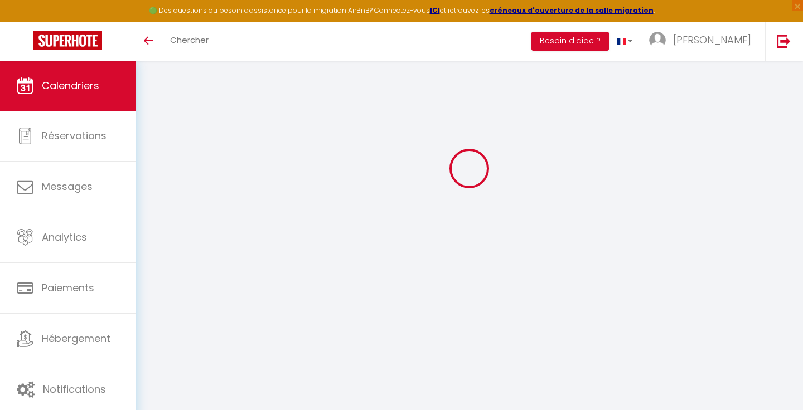 The image size is (803, 410). Describe the element at coordinates (64, 237) in the screenshot. I see `span: Analytics` at that location.